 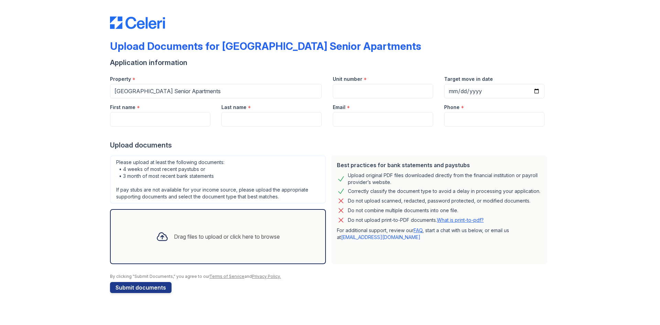 What do you see at coordinates (330, 276) in the screenshot?
I see `div: By clicking "Submit Documents," you agree to our and` at bounding box center [330, 276].